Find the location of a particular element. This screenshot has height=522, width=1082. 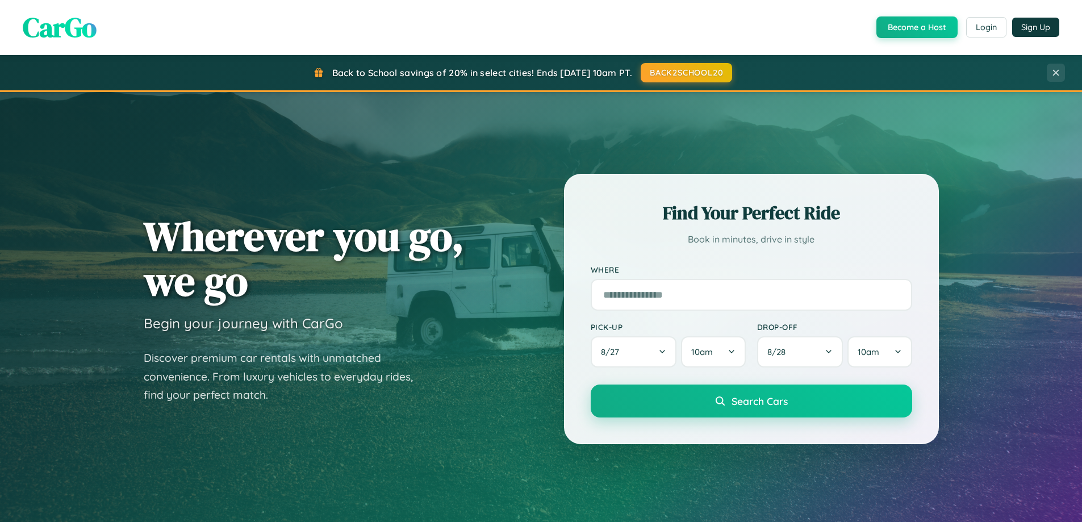

button: 8/28 is located at coordinates (800, 351).